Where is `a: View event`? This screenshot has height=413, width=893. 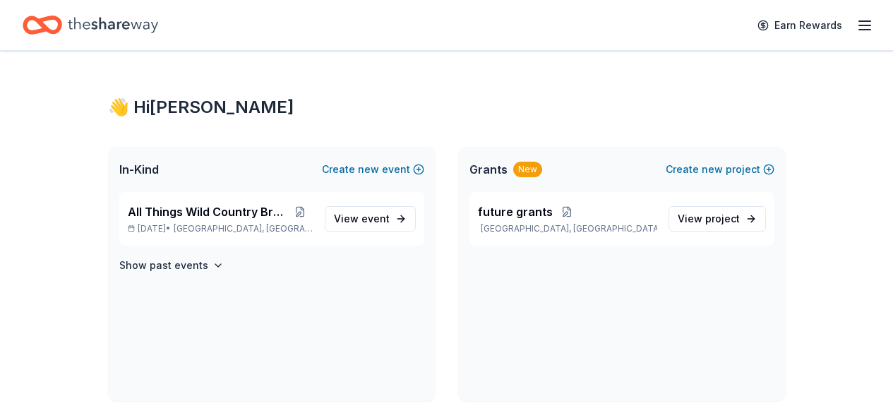
a: View event is located at coordinates (370, 219).